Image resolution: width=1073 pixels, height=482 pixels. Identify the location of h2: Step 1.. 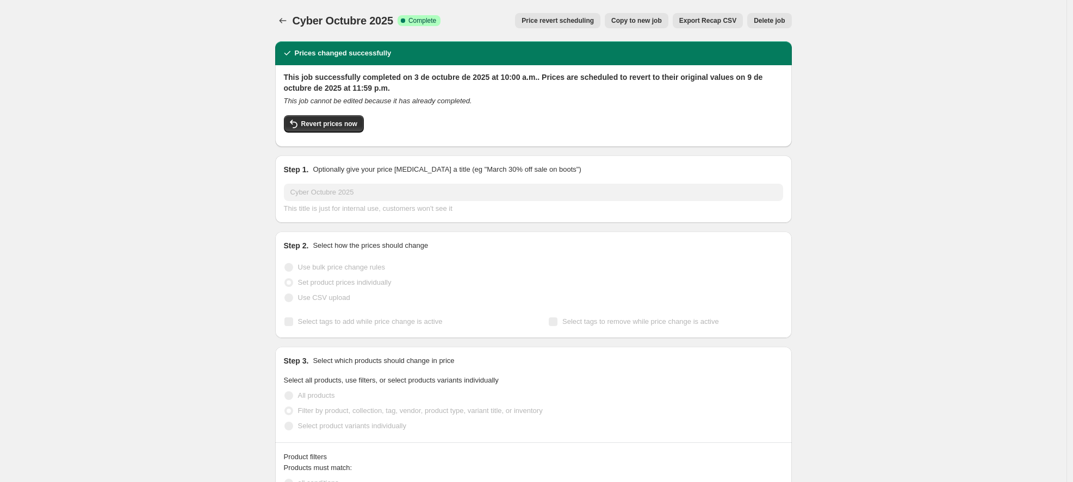
(296, 170).